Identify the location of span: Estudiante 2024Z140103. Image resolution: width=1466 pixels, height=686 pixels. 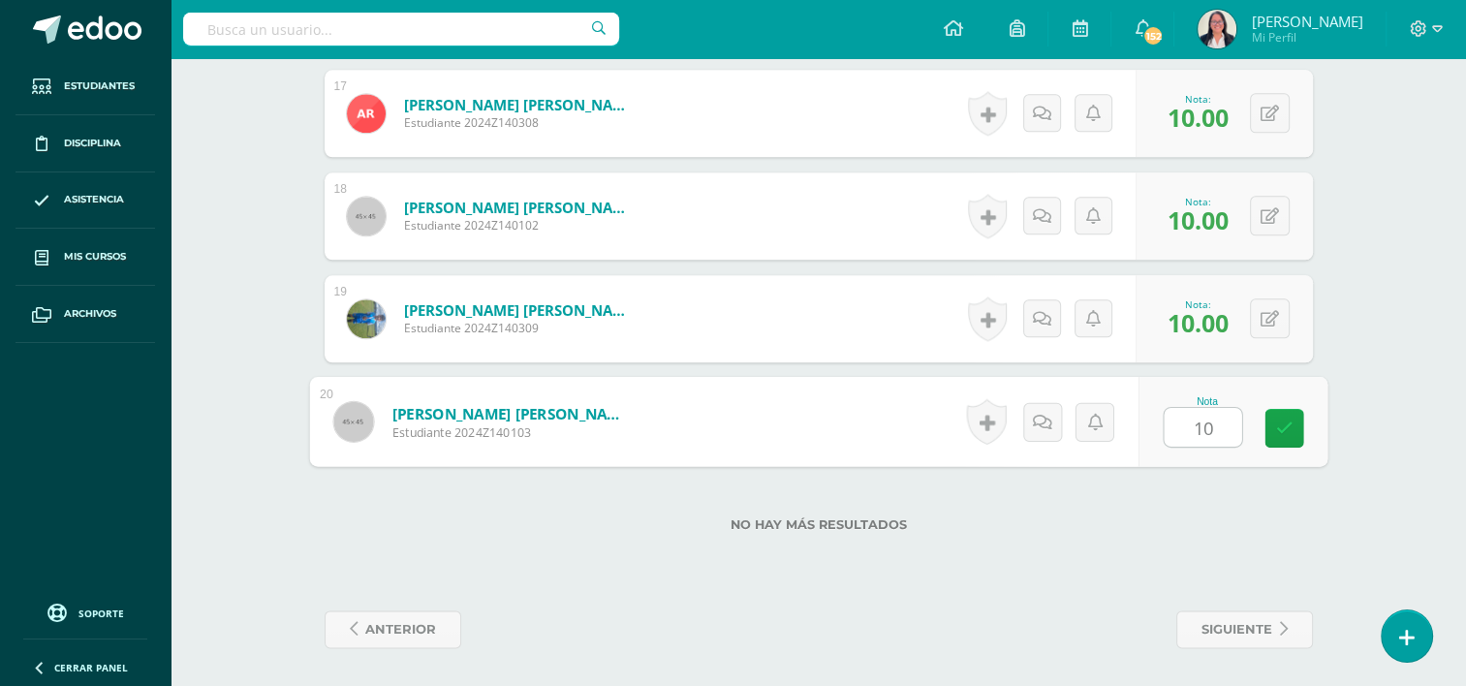
(511, 432).